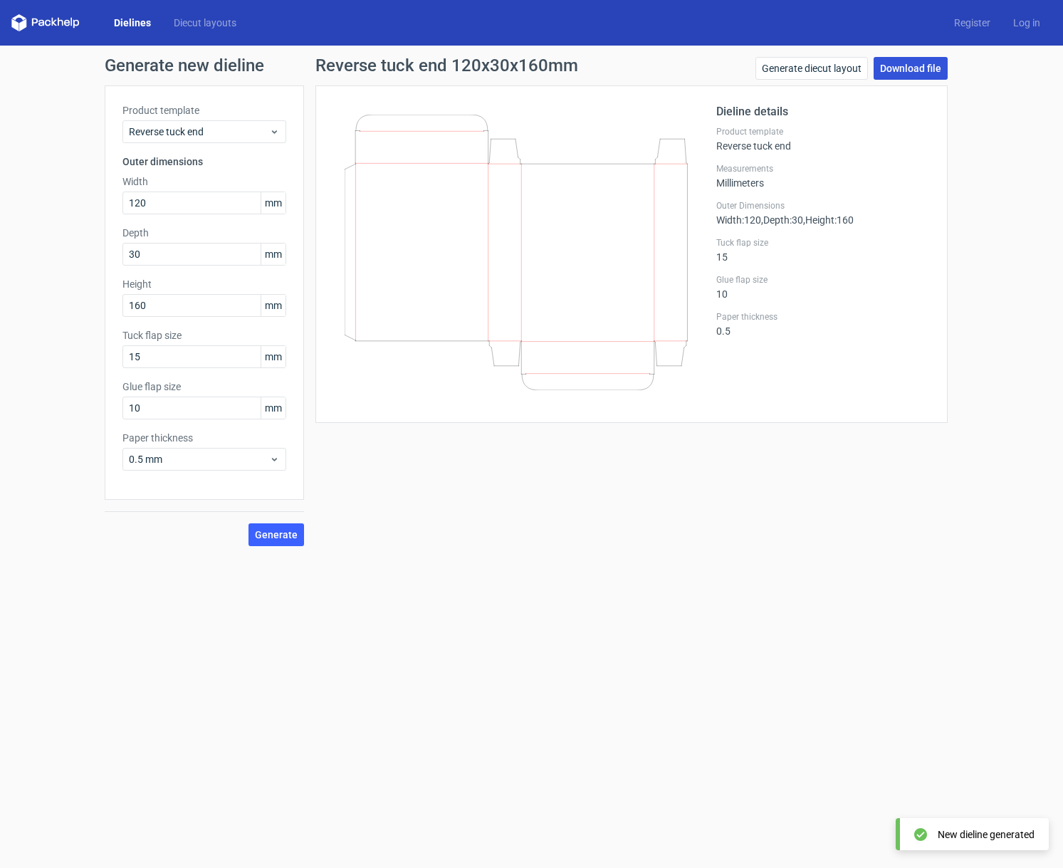  What do you see at coordinates (823, 206) in the screenshot?
I see `label: Outer Dimensions` at bounding box center [823, 206].